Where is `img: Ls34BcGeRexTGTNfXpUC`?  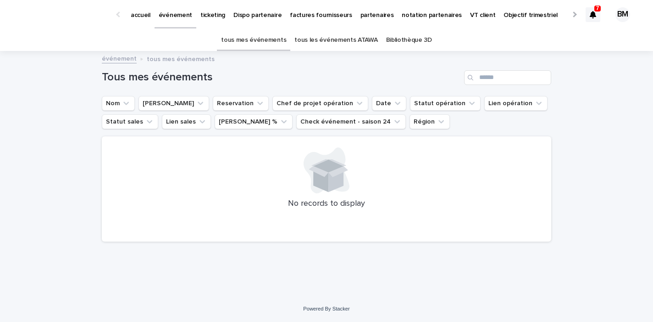
img: Ls34BcGeRexTGTNfXpUC is located at coordinates (63, 15).